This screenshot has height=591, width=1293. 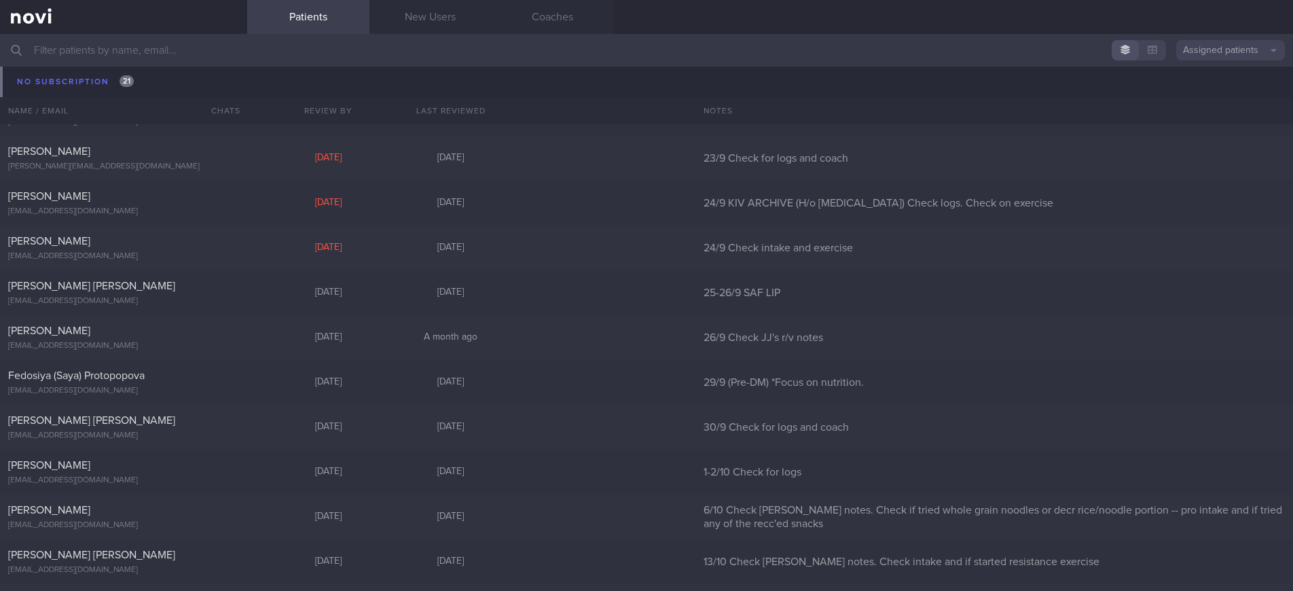 What do you see at coordinates (451, 338) in the screenshot?
I see `div: A month ago` at bounding box center [451, 338].